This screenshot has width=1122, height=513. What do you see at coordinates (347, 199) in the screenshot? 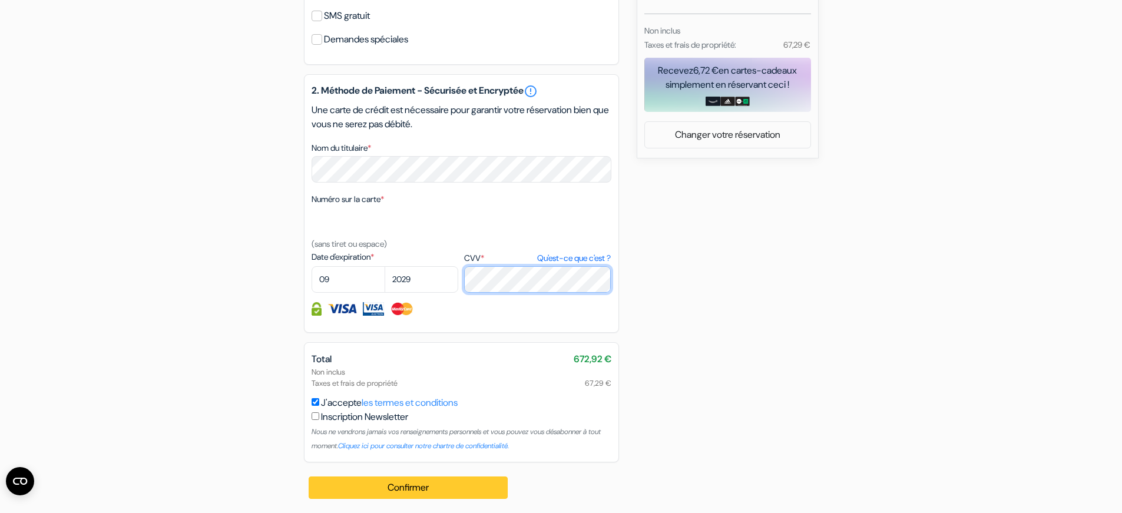
I see `label: Numéro sur la carte` at bounding box center [347, 199].